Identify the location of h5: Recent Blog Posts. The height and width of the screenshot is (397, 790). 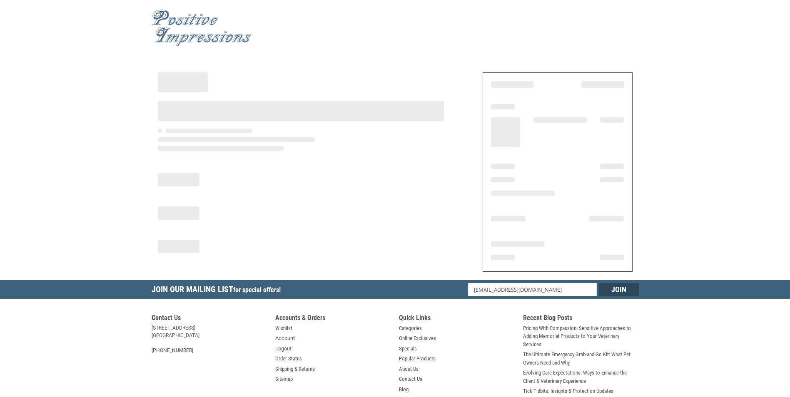
(581, 319).